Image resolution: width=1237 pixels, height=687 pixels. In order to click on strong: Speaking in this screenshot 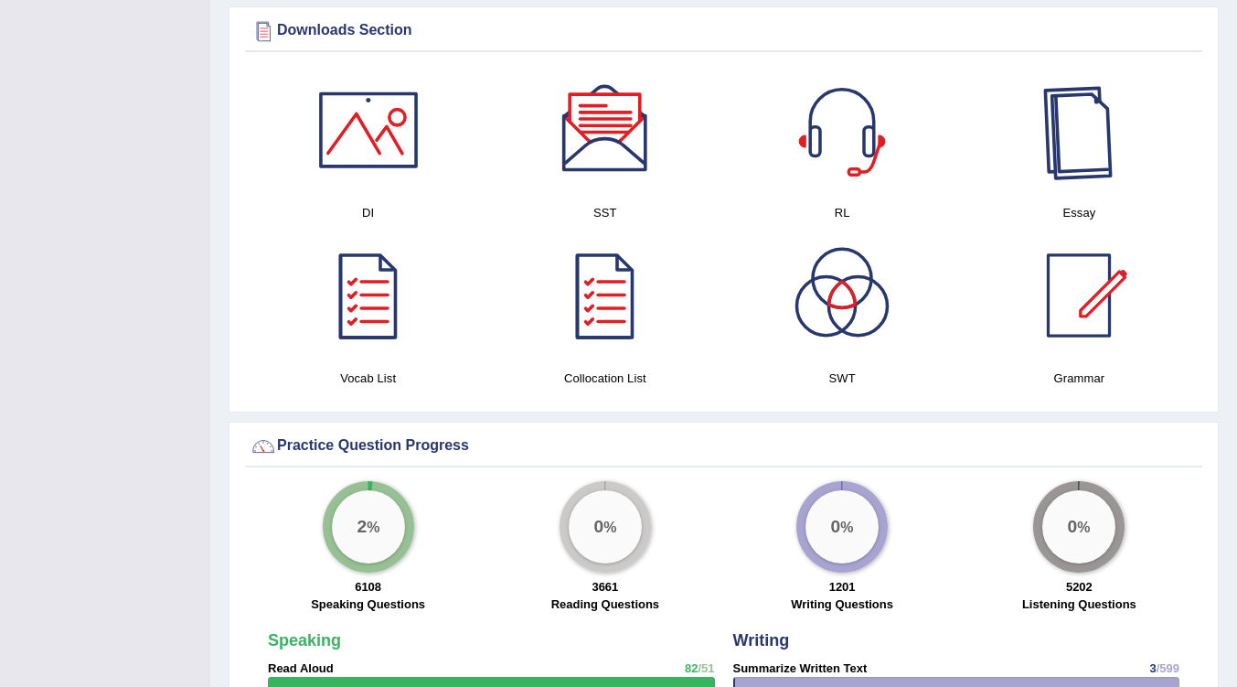, I will do `click(305, 640)`.